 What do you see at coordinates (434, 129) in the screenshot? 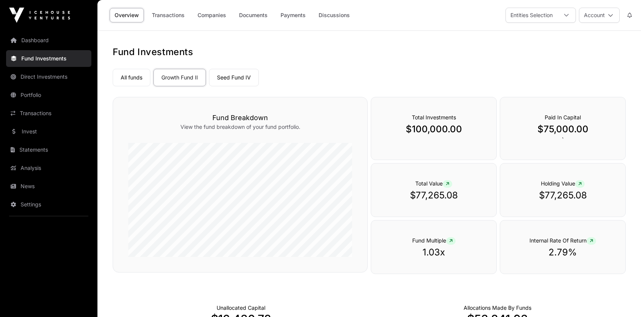
I see `p: $100,000.00` at bounding box center [434, 129].